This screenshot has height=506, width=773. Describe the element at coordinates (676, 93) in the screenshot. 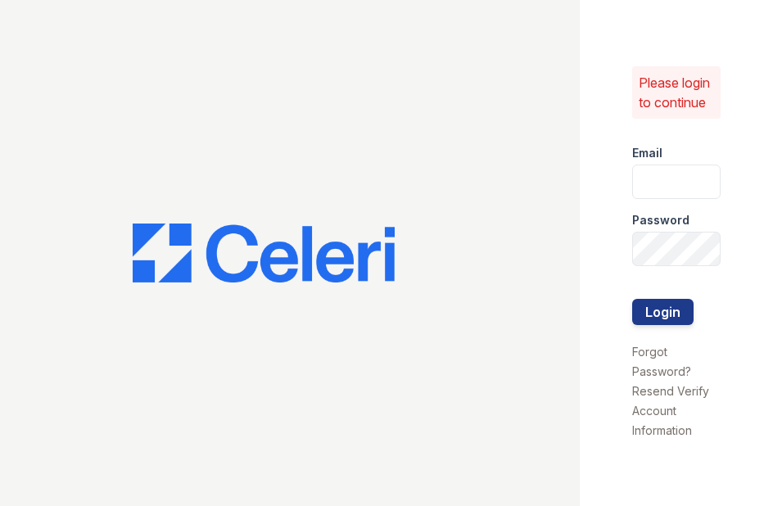

I see `p: Please login to continue` at that location.